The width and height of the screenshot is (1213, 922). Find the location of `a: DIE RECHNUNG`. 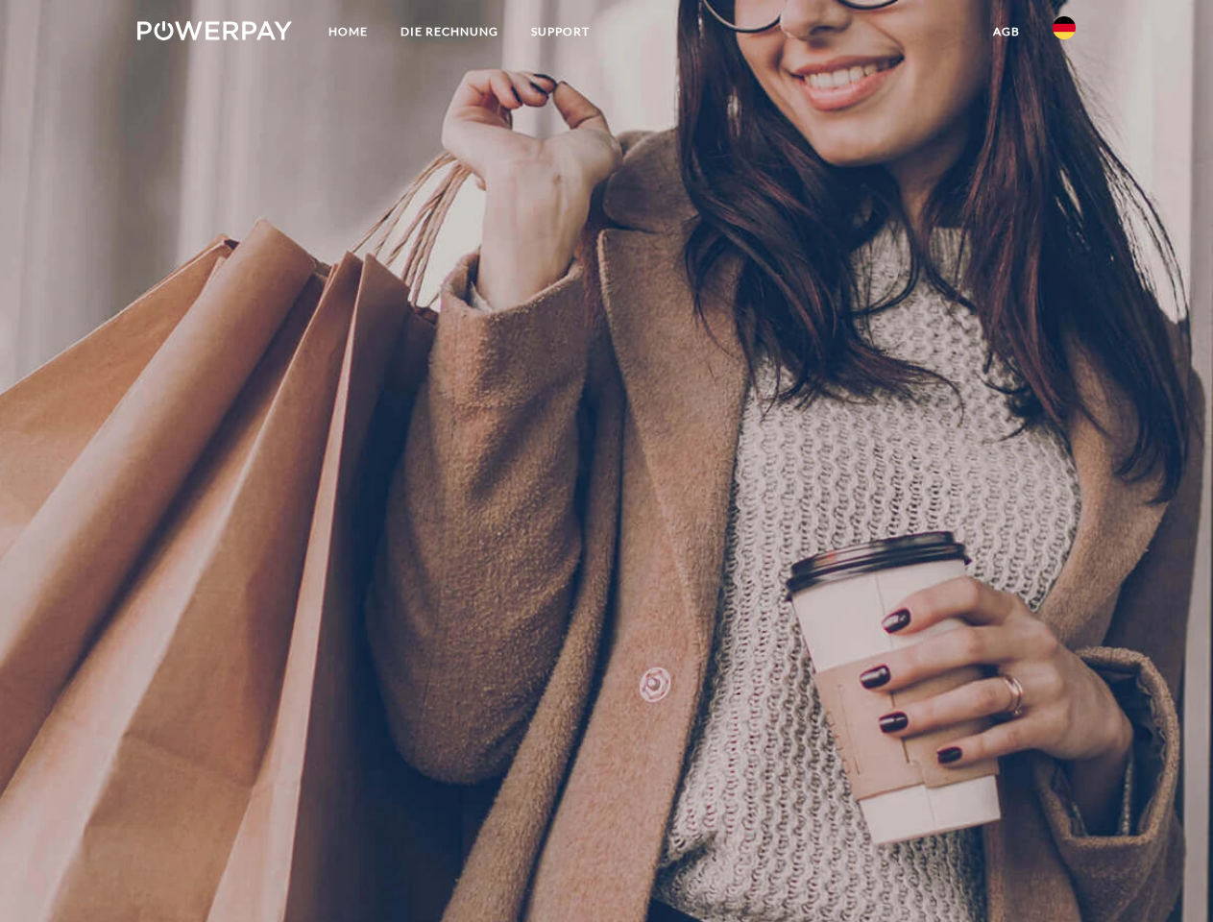

a: DIE RECHNUNG is located at coordinates (450, 32).